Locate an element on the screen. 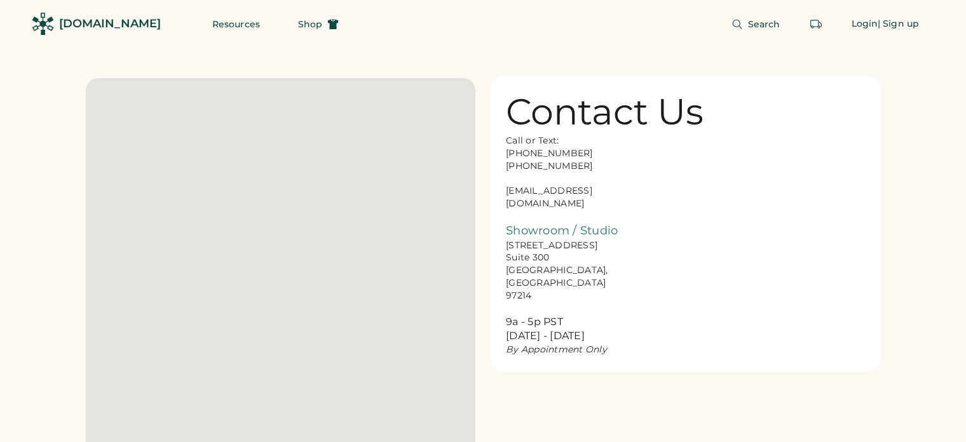 This screenshot has width=966, height=442. font: Showroom / Studio is located at coordinates (562, 231).